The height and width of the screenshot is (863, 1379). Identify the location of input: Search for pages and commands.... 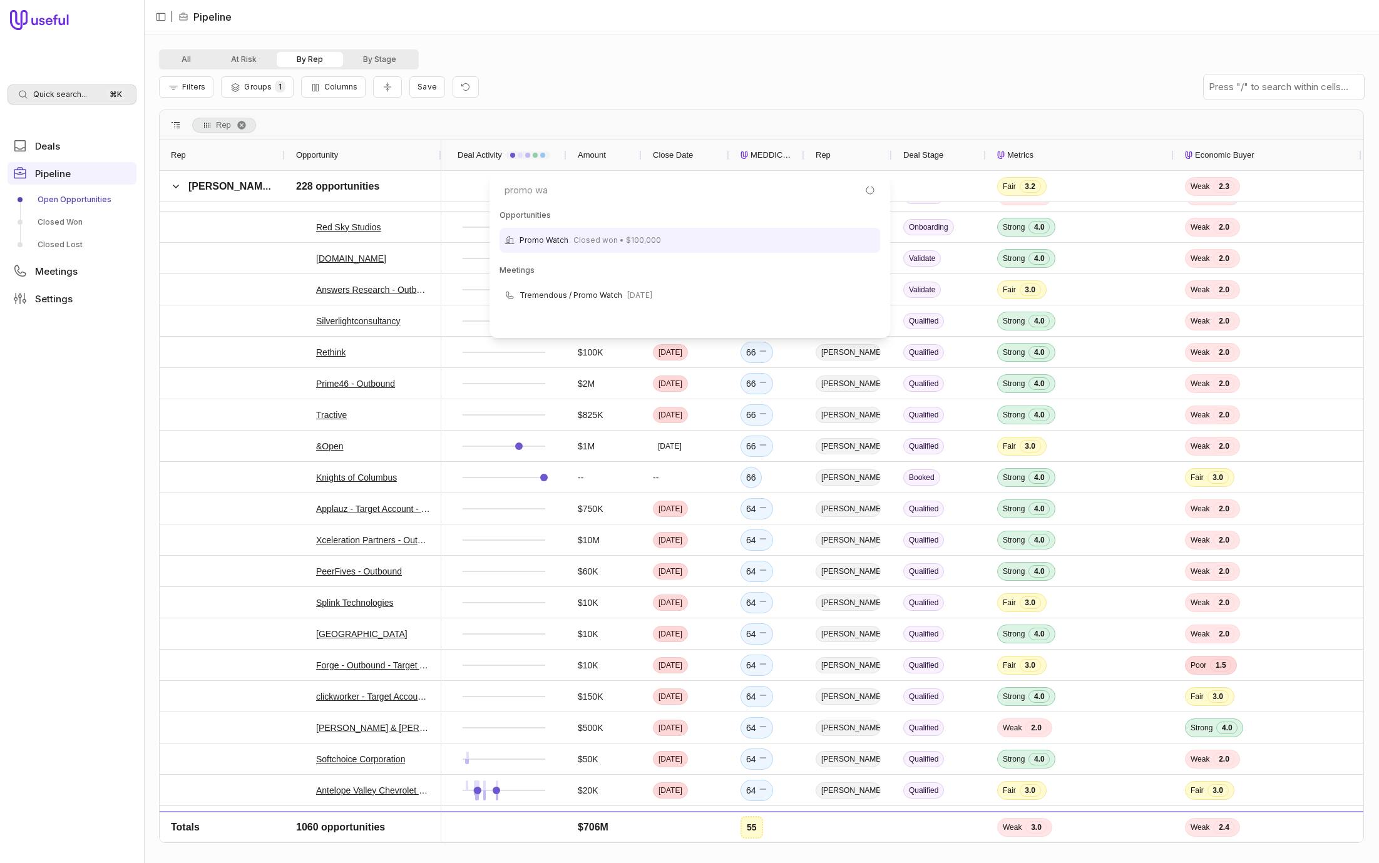
(690, 190).